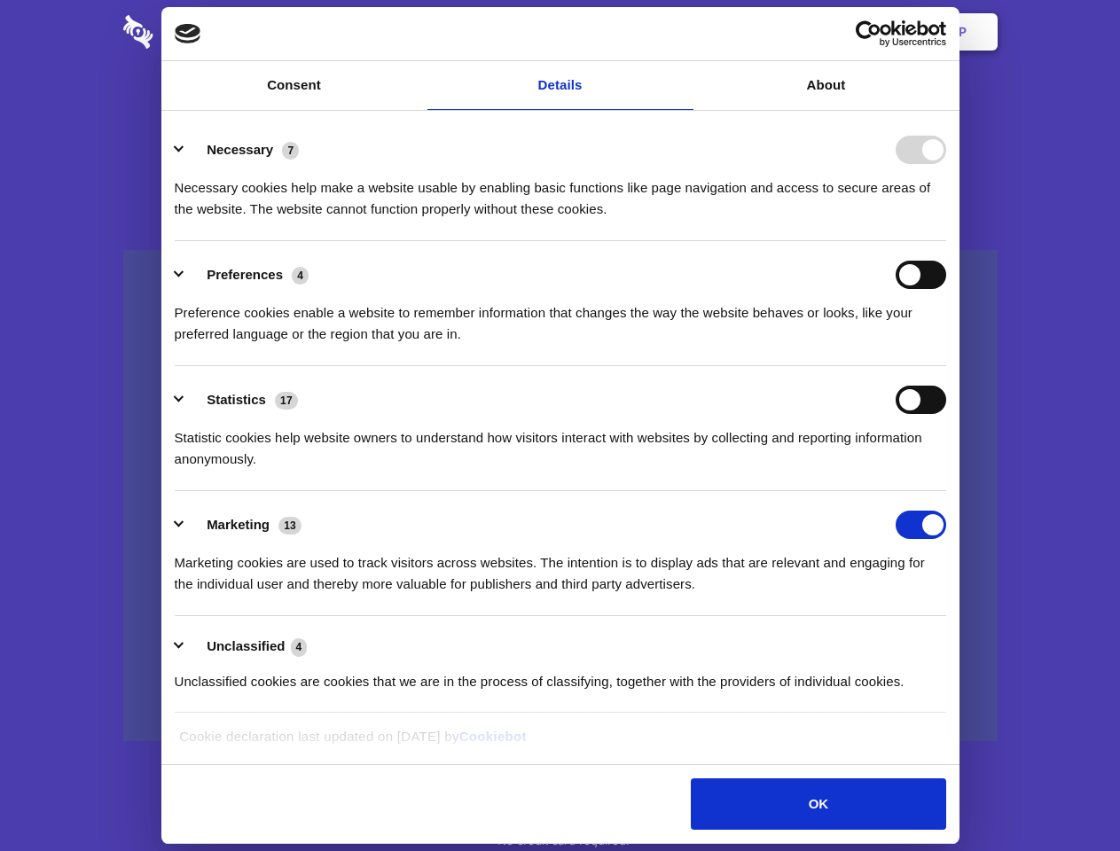 The image size is (1120, 851). I want to click on a: About, so click(826, 85).